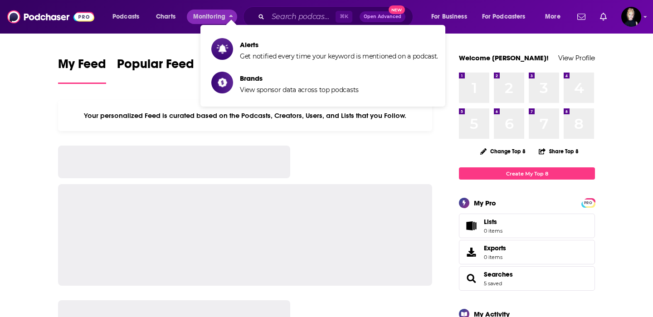 This screenshot has height=317, width=653. Describe the element at coordinates (339, 44) in the screenshot. I see `span: Alerts` at that location.